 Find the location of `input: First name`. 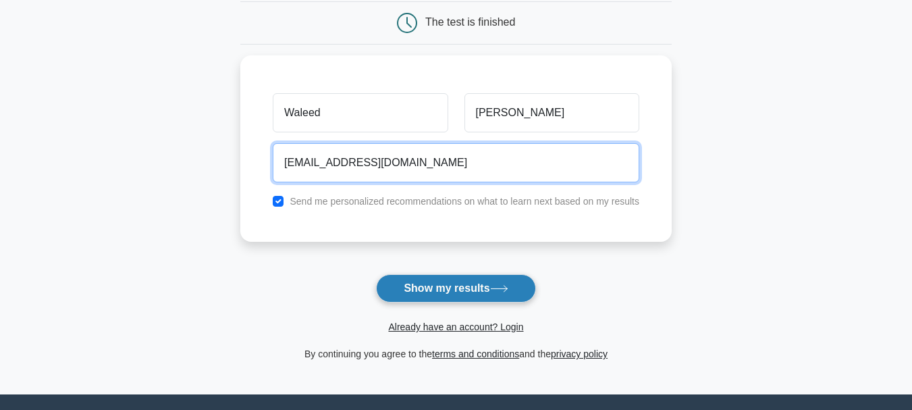

input: First name is located at coordinates (360, 113).